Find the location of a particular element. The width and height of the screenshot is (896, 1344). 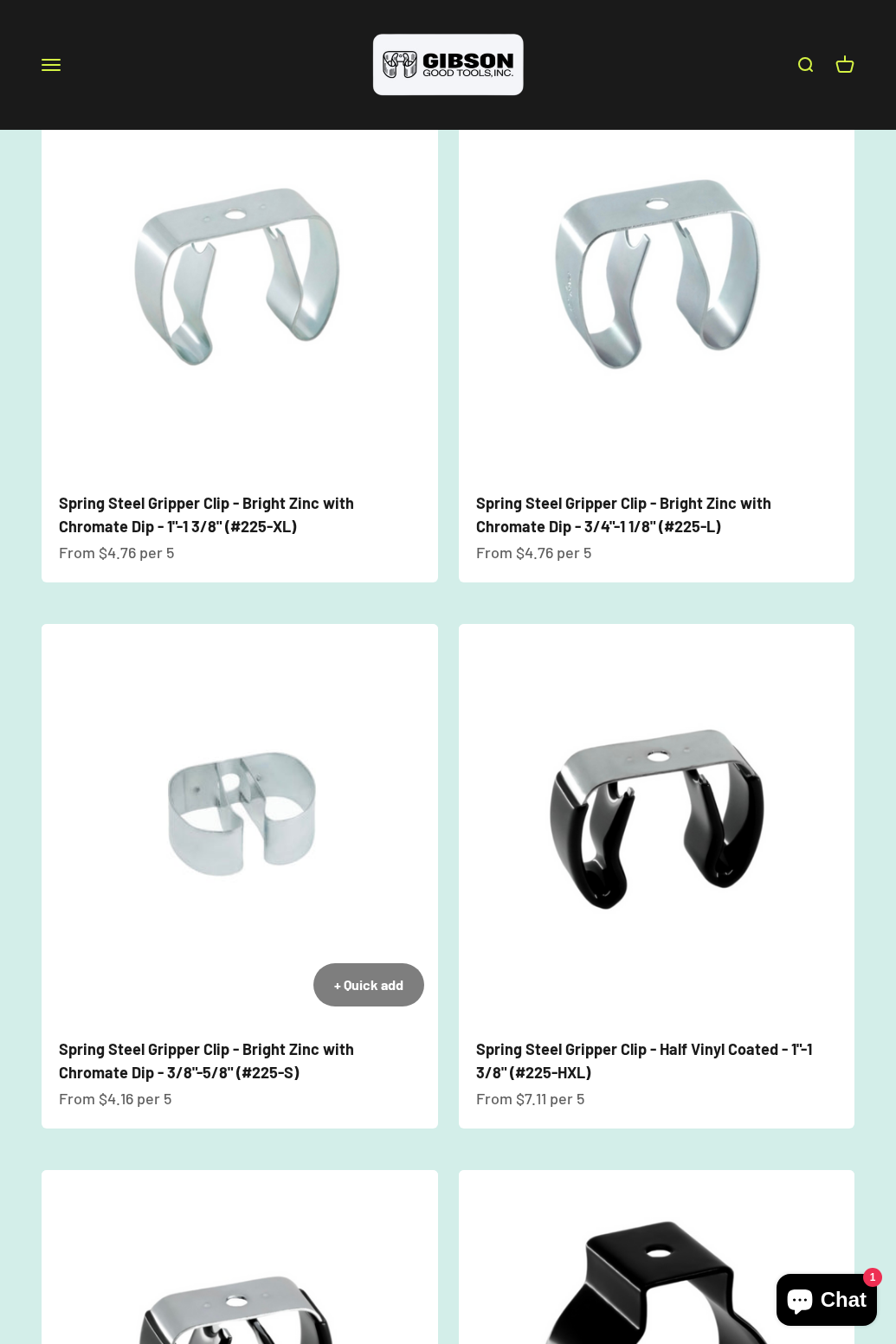

a: Spring Steel Gripper Clip - Half Vinyl Coated - 1"-1 3/8" (#225-HXL) is located at coordinates (644, 1060).